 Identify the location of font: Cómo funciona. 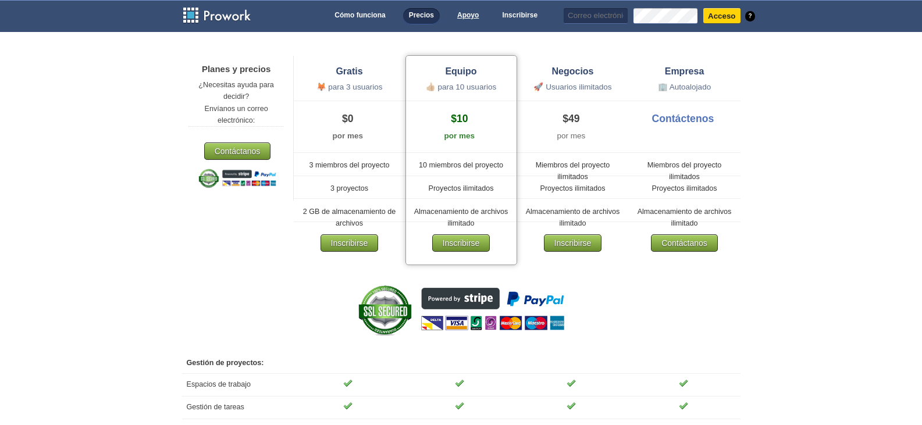
(359, 15).